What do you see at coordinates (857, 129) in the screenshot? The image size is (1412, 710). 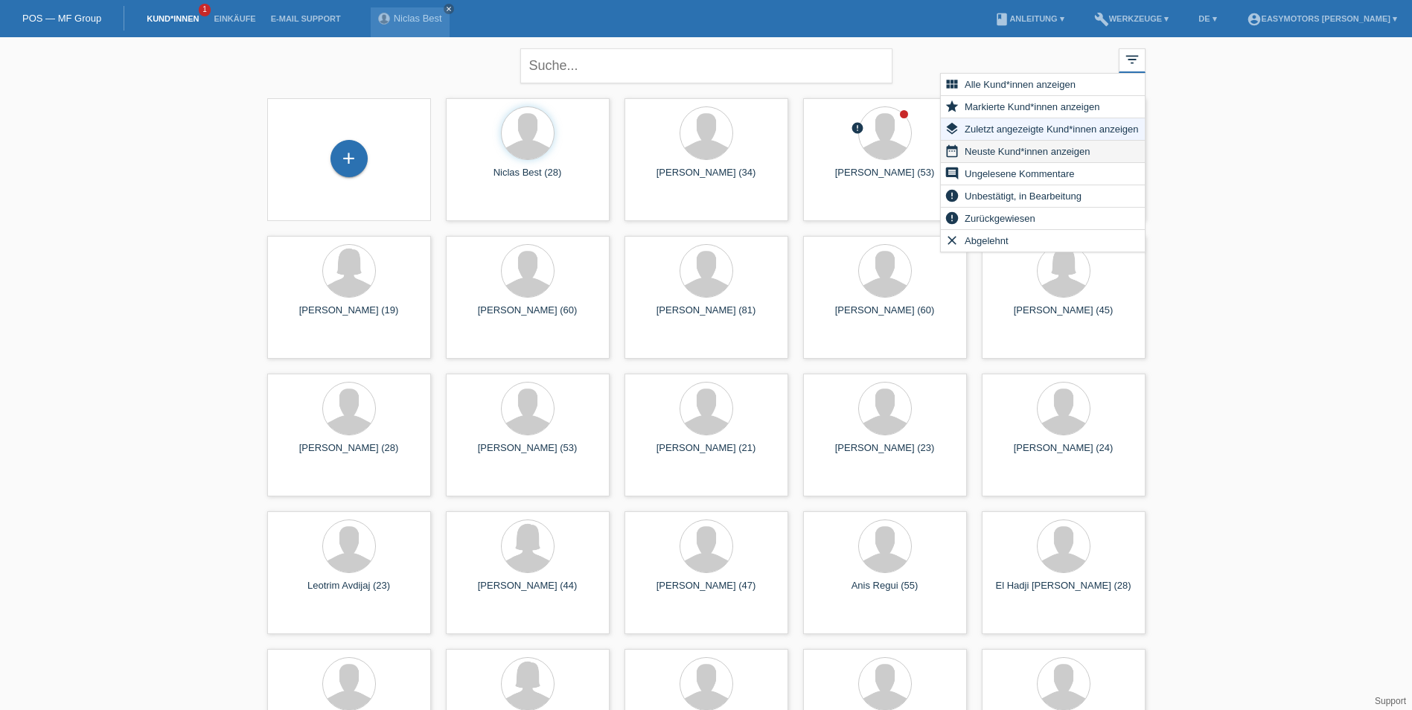 I see `div: Unbestätigt, in Bearbeitung` at bounding box center [857, 129].